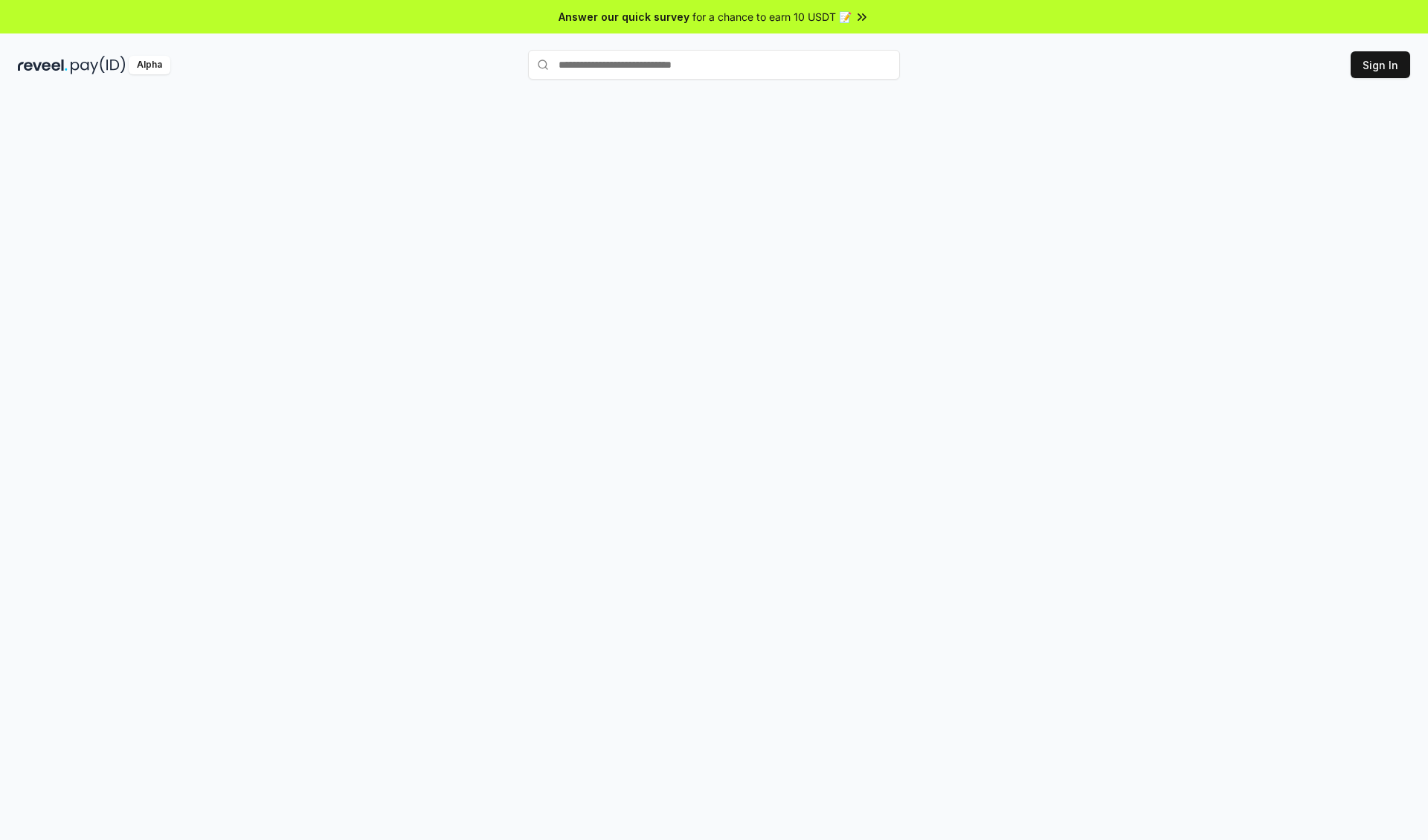 This screenshot has width=1428, height=840. I want to click on button: Sign In, so click(1380, 65).